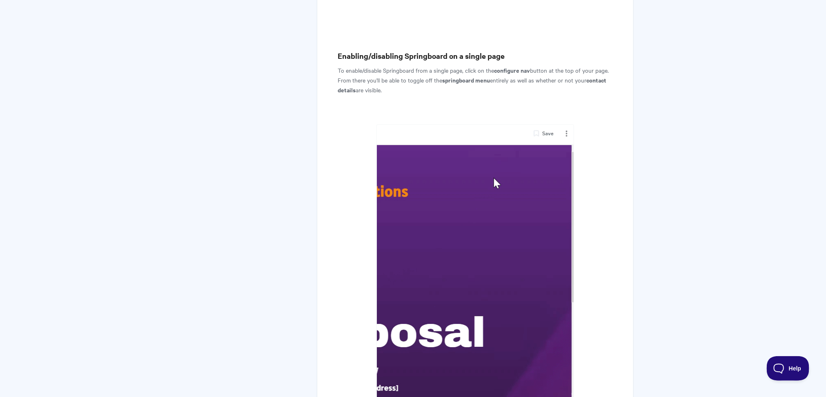 This screenshot has width=826, height=397. Describe the element at coordinates (475, 80) in the screenshot. I see `p: To enable/disable Springboard from a single page, click on the button at the top of your page. Fr...` at that location.